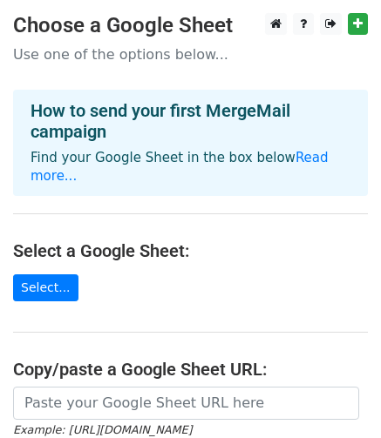 The width and height of the screenshot is (381, 438). What do you see at coordinates (190, 25) in the screenshot?
I see `h3: Choose a Google Sheet` at bounding box center [190, 25].